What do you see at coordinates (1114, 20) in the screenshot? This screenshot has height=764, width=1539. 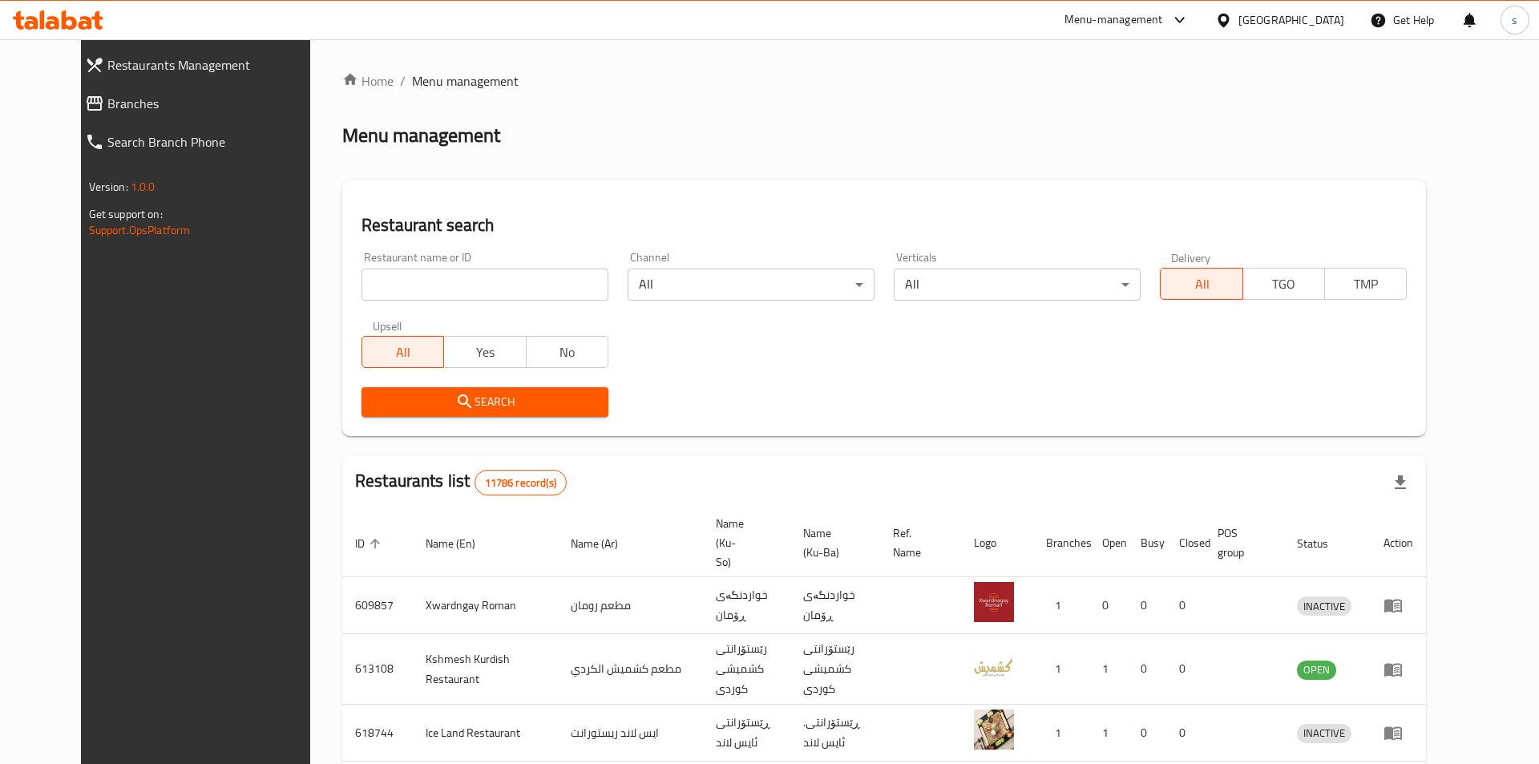 I see `div: Menu-management` at bounding box center [1114, 20].